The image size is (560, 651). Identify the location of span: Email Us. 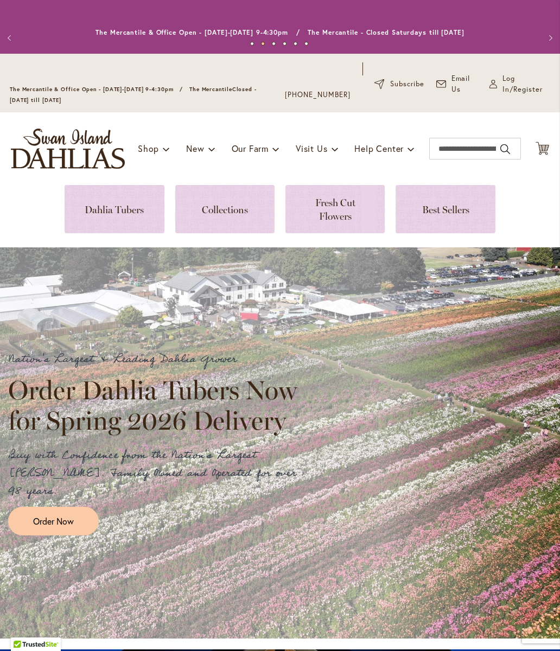
(465, 84).